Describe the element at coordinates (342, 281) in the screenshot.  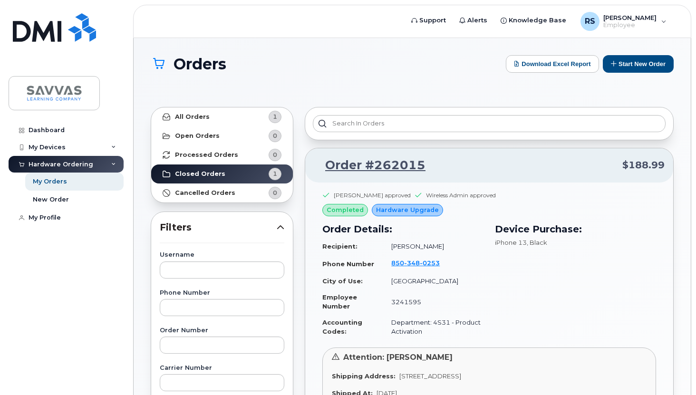
I see `strong: City of Use:` at that location.